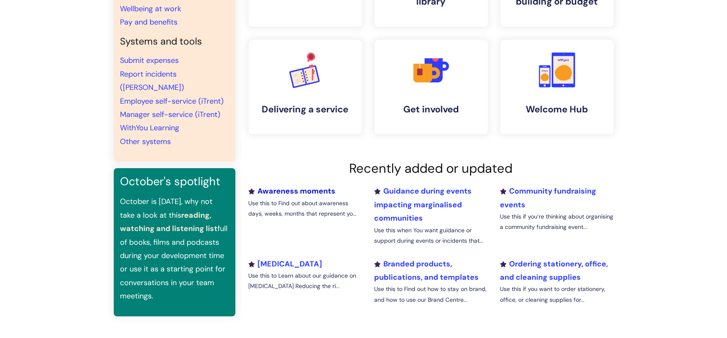  I want to click on a: Welcome Hub, so click(557, 87).